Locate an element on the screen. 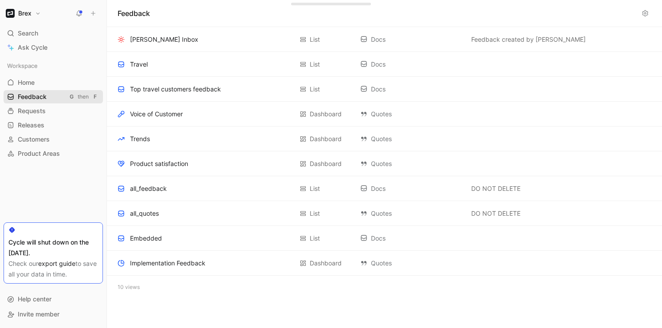 The height and width of the screenshot is (328, 662). a: FeedbackGthenF is located at coordinates (53, 97).